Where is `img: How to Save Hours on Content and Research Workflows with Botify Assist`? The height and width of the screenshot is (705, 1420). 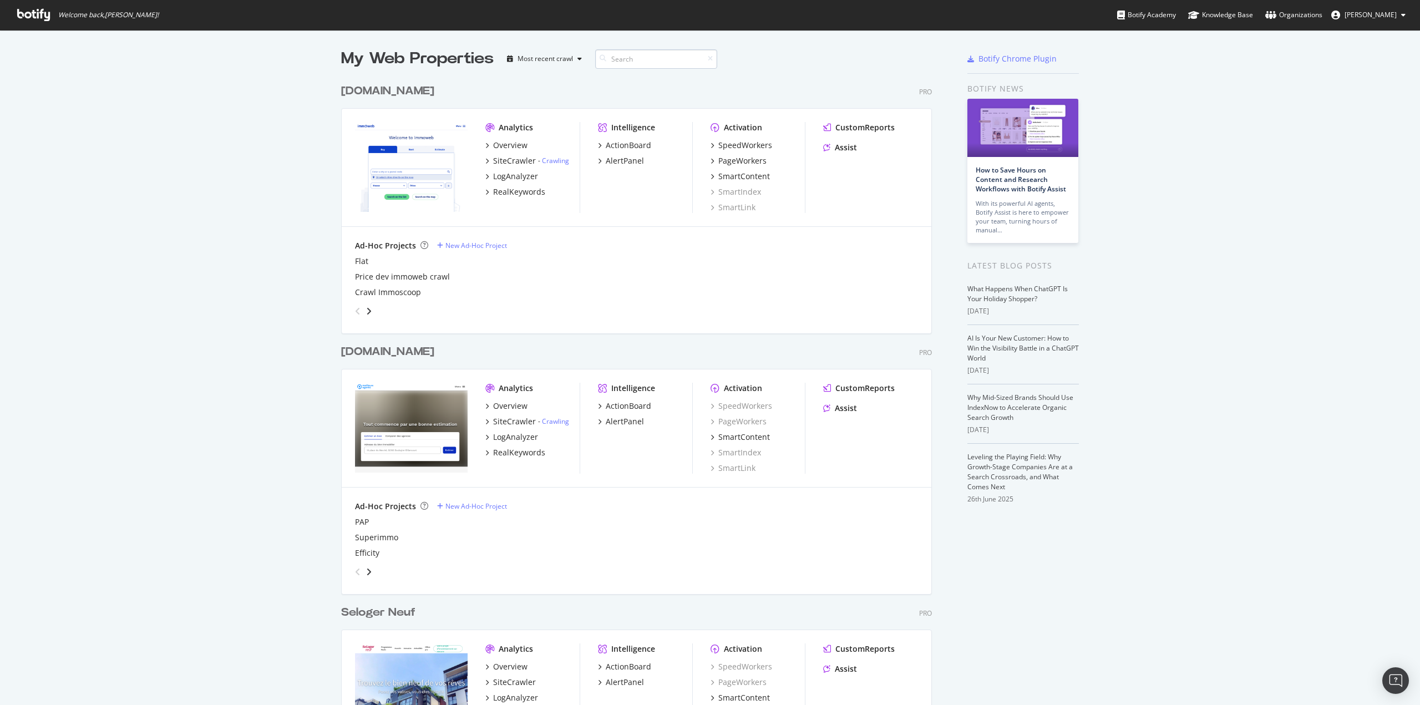 img: How to Save Hours on Content and Research Workflows with Botify Assist is located at coordinates (1023, 128).